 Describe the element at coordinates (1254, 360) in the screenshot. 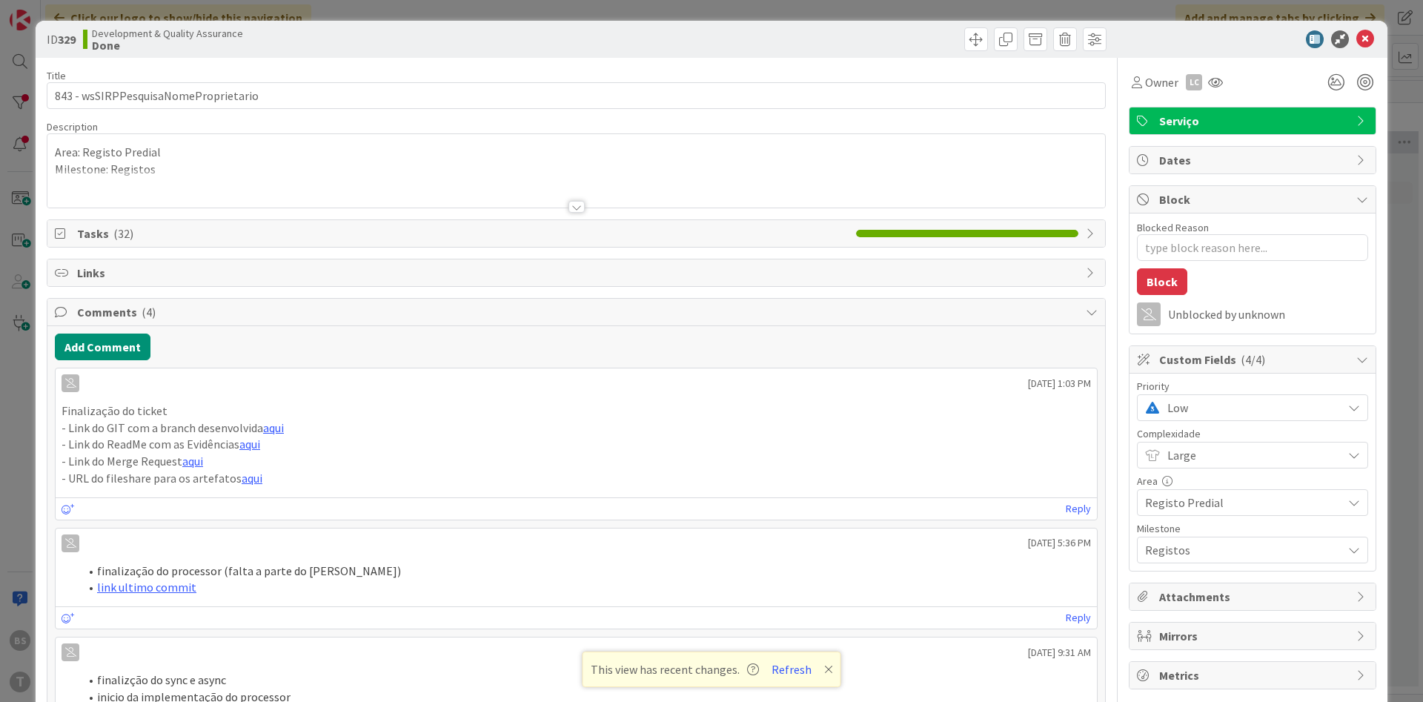

I see `span: Custom Fields` at that location.